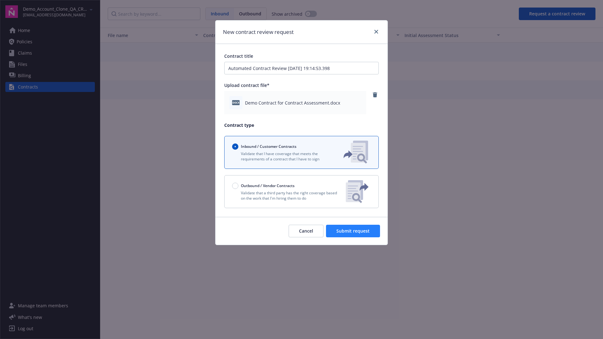 The width and height of the screenshot is (603, 339). I want to click on input: Enter a title for this contract, so click(301, 68).